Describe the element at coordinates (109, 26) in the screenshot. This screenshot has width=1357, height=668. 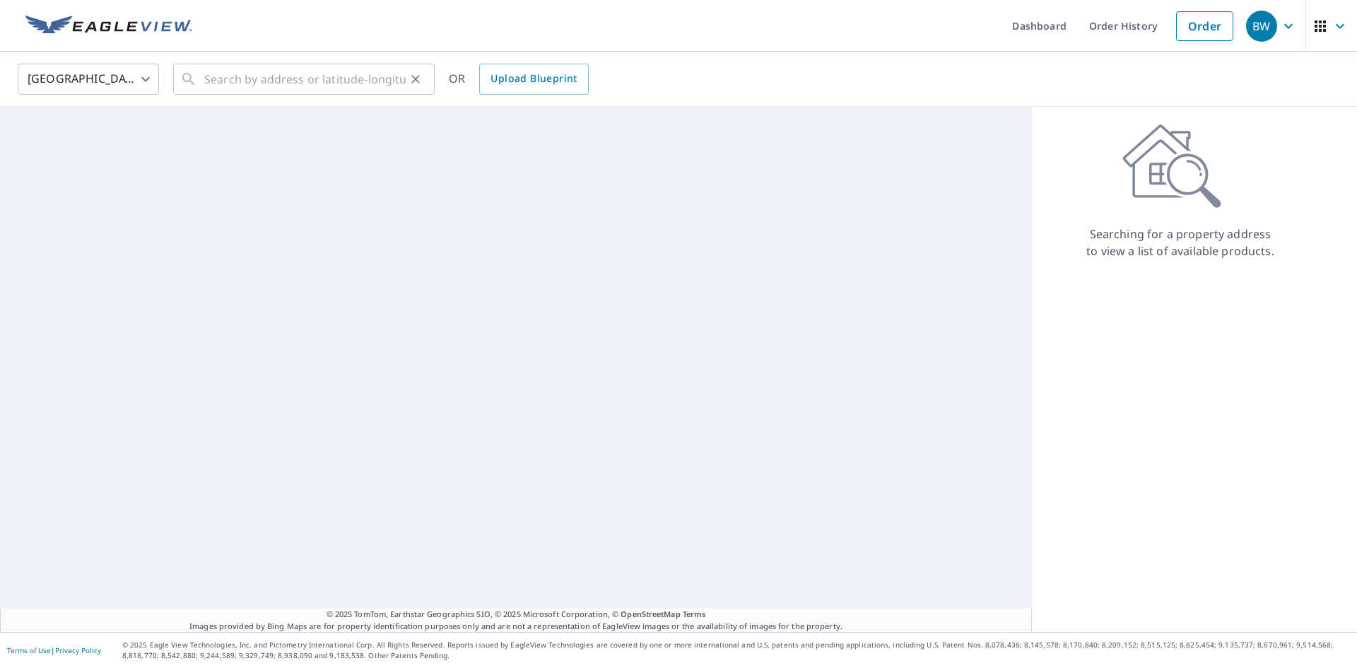
I see `img: EV Logo` at that location.